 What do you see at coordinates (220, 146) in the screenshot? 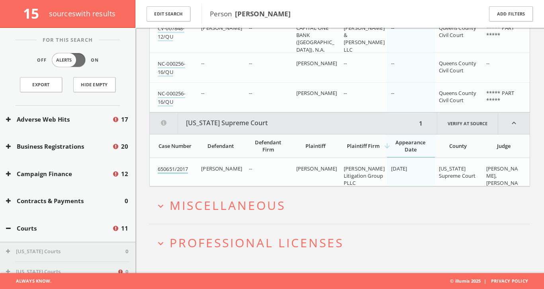
I see `div: Defendant` at bounding box center [220, 146].